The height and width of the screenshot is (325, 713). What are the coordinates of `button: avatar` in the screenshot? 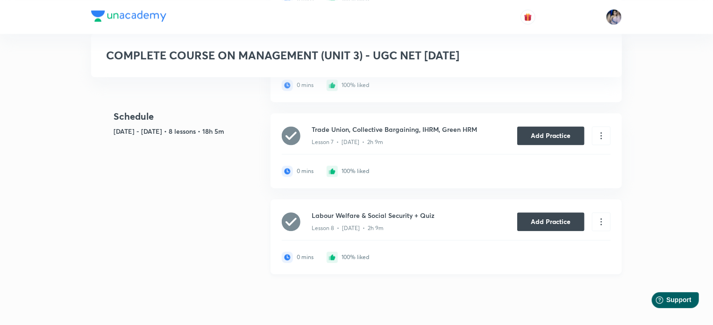 It's located at (528, 17).